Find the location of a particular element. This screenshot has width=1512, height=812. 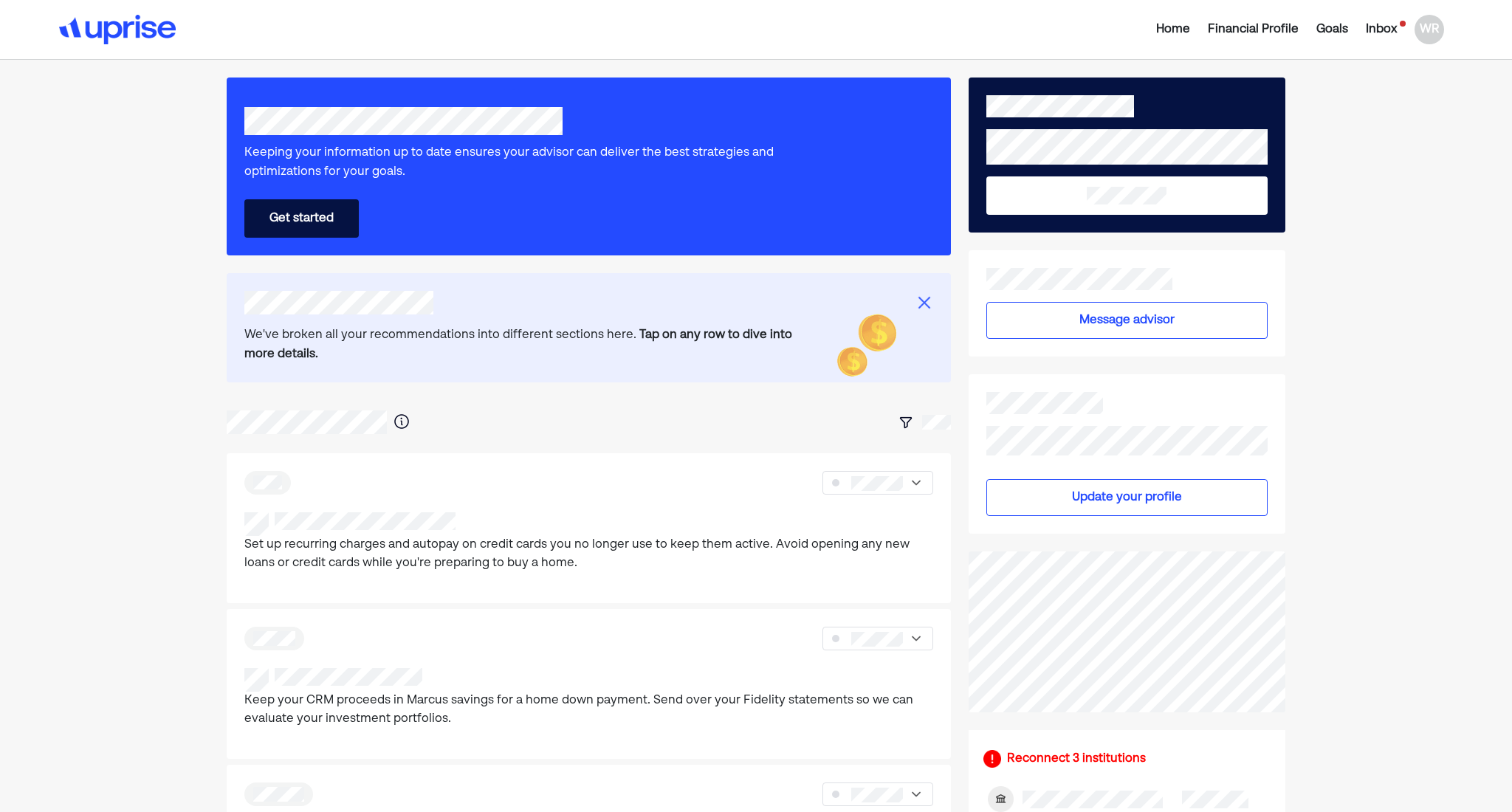

button: Message advisor is located at coordinates (1127, 320).